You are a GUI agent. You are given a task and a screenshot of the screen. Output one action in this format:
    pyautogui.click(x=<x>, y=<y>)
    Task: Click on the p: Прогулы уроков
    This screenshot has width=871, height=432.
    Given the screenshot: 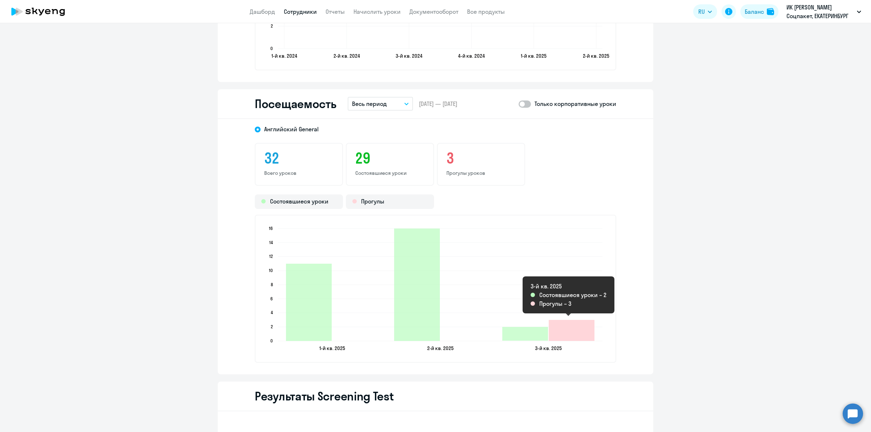 What is the action you would take?
    pyautogui.click(x=481, y=173)
    